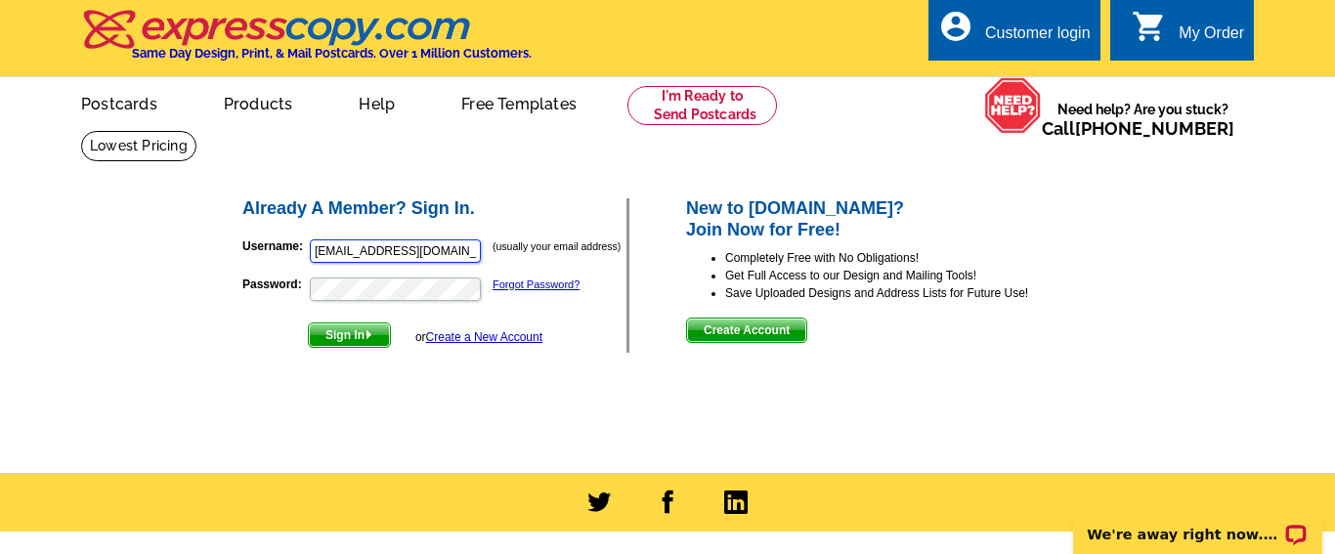 The height and width of the screenshot is (554, 1335). What do you see at coordinates (1149, 26) in the screenshot?
I see `i: shopping_cart` at bounding box center [1149, 26].